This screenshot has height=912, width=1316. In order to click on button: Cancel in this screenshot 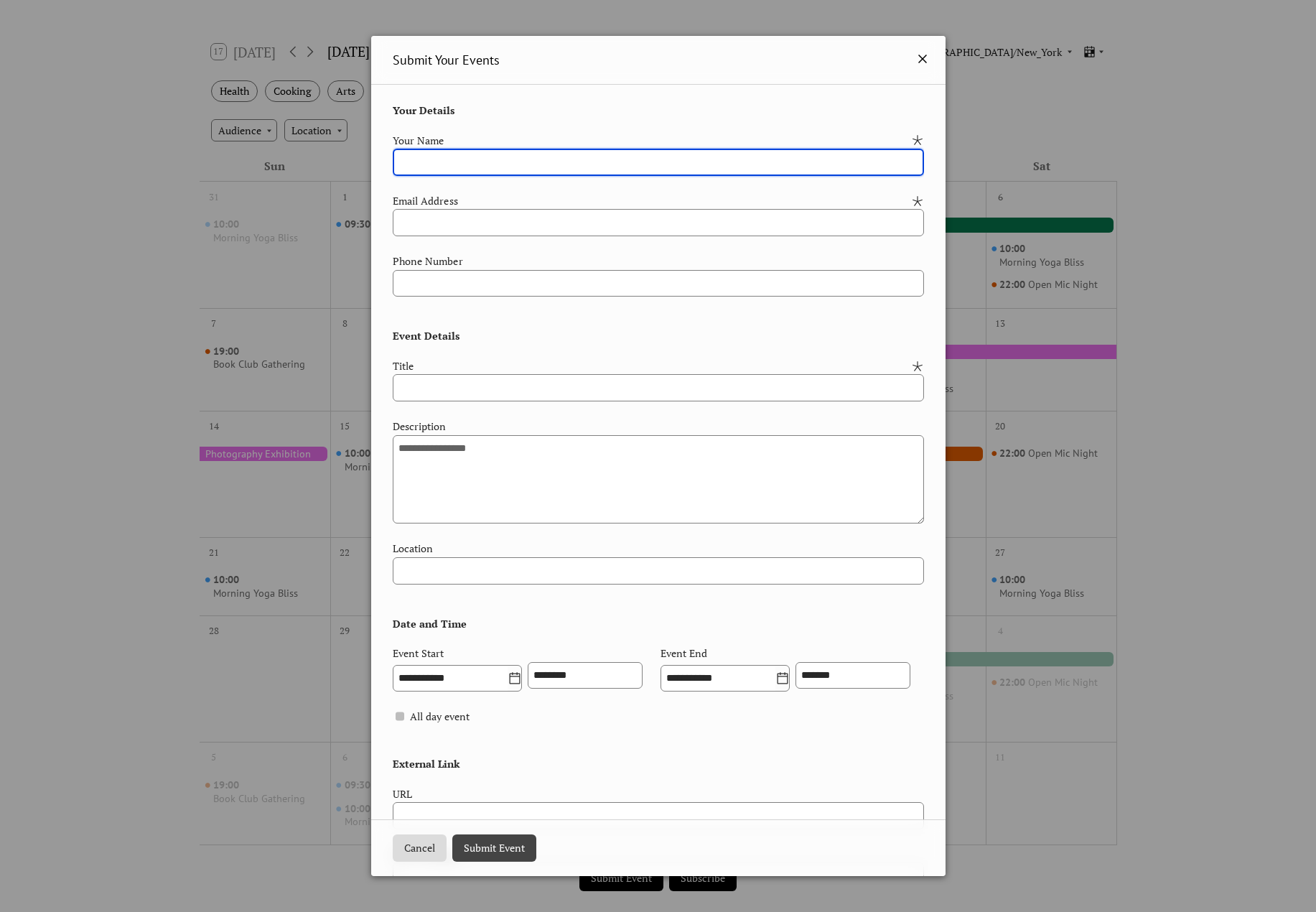, I will do `click(419, 848)`.